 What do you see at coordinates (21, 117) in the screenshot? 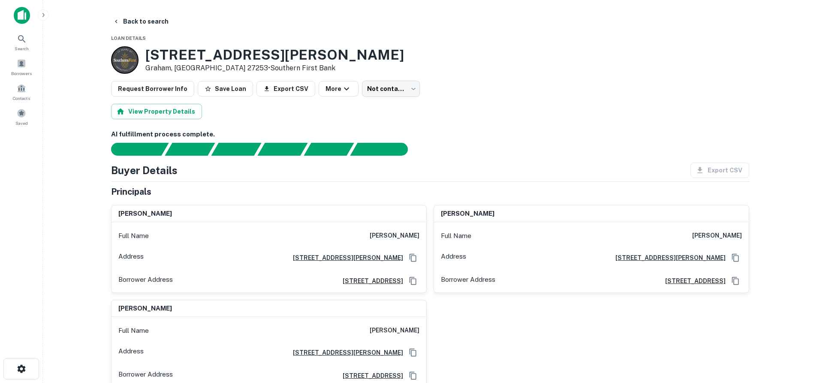
I see `a: Saved` at bounding box center [21, 117].